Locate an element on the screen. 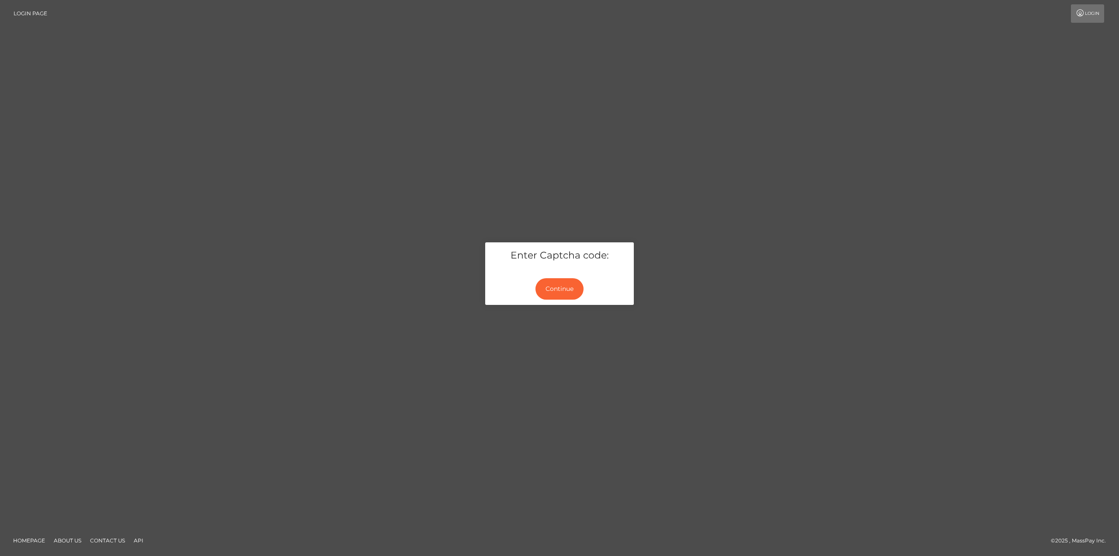 Image resolution: width=1119 pixels, height=556 pixels. a: Login Page is located at coordinates (30, 14).